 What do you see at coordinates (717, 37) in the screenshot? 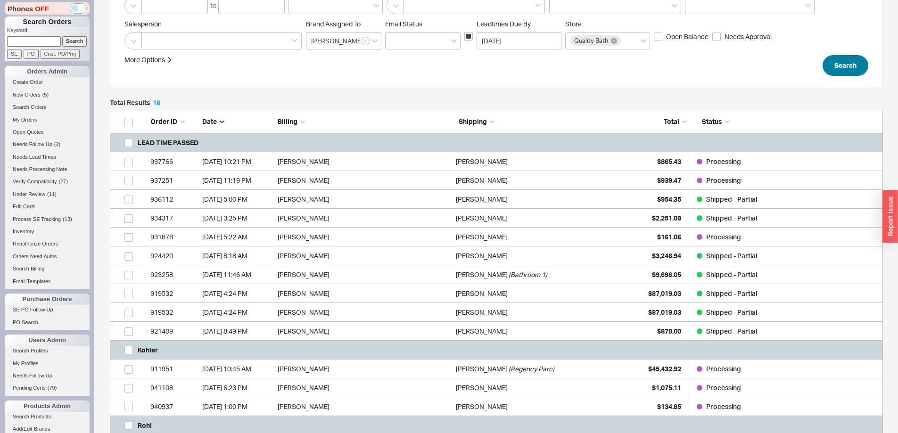
I see `input: Needs Approval` at bounding box center [717, 37].